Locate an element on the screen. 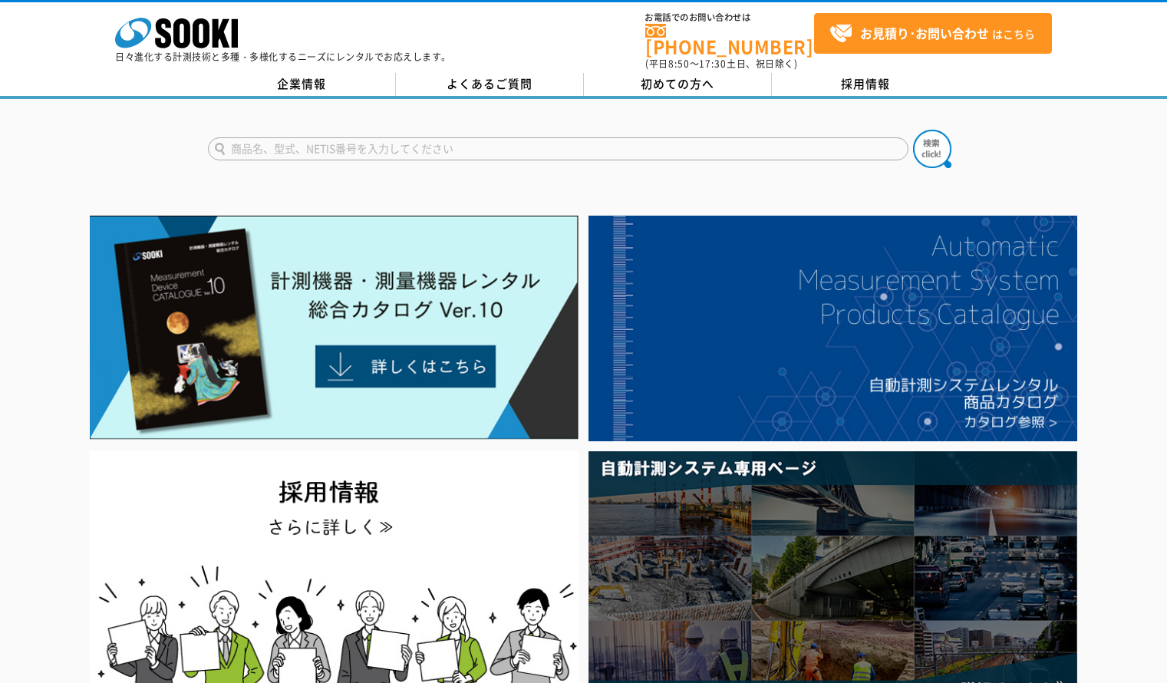  span: 8:50 is located at coordinates (679, 64).